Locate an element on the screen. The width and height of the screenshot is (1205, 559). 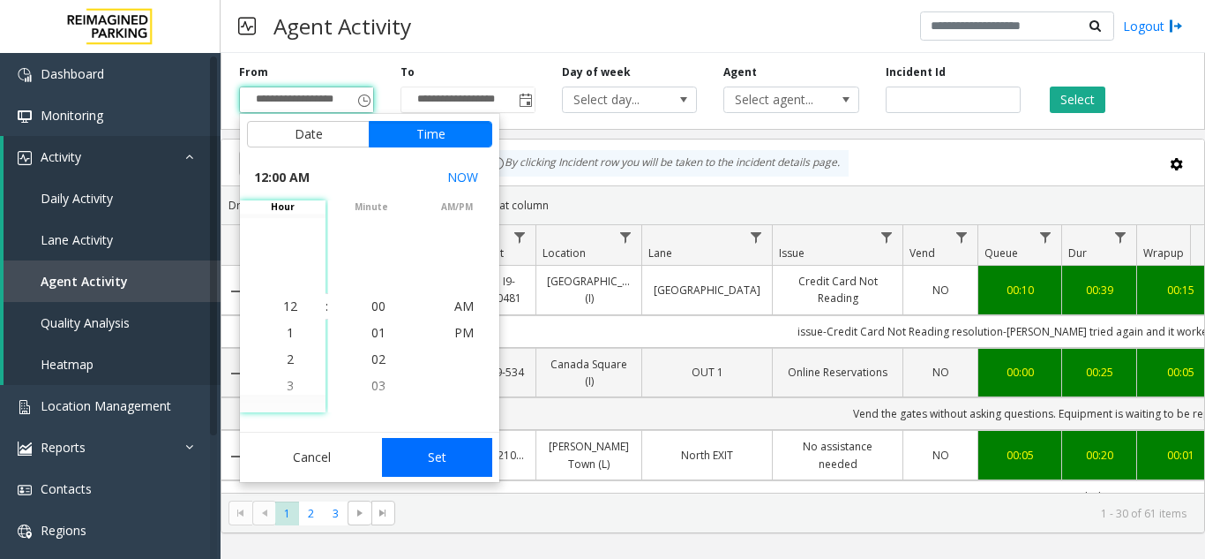
span: Select agent... is located at coordinates (777, 100).